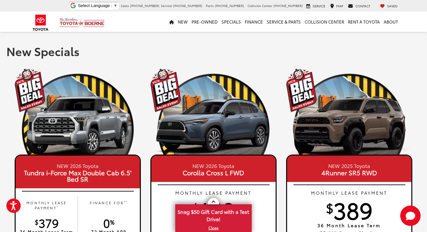 This screenshot has width=427, height=232. Describe the element at coordinates (349, 165) in the screenshot. I see `small: NEW 2025 Toyota` at that location.